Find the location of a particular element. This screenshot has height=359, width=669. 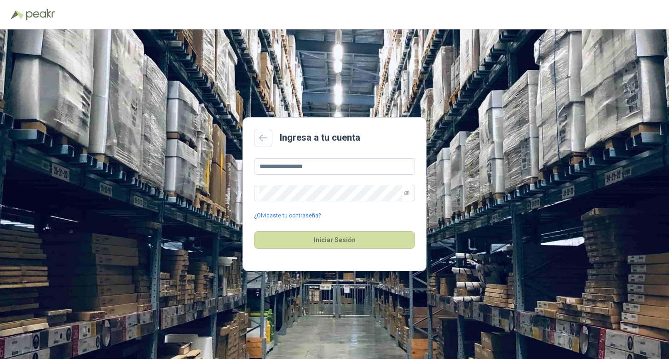

h2: Ingresa a tu cuenta is located at coordinates (320, 138).